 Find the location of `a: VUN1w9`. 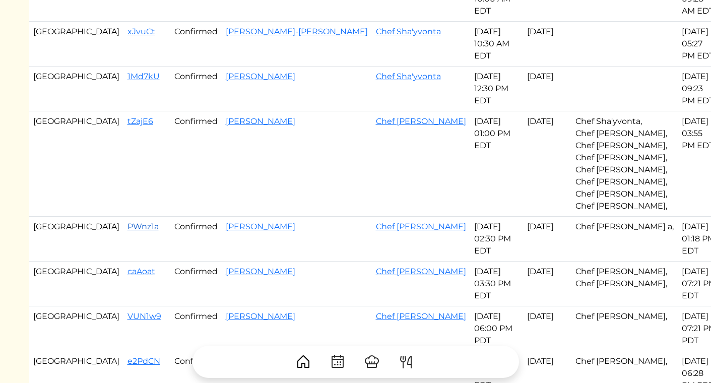

a: VUN1w9 is located at coordinates (144, 316).